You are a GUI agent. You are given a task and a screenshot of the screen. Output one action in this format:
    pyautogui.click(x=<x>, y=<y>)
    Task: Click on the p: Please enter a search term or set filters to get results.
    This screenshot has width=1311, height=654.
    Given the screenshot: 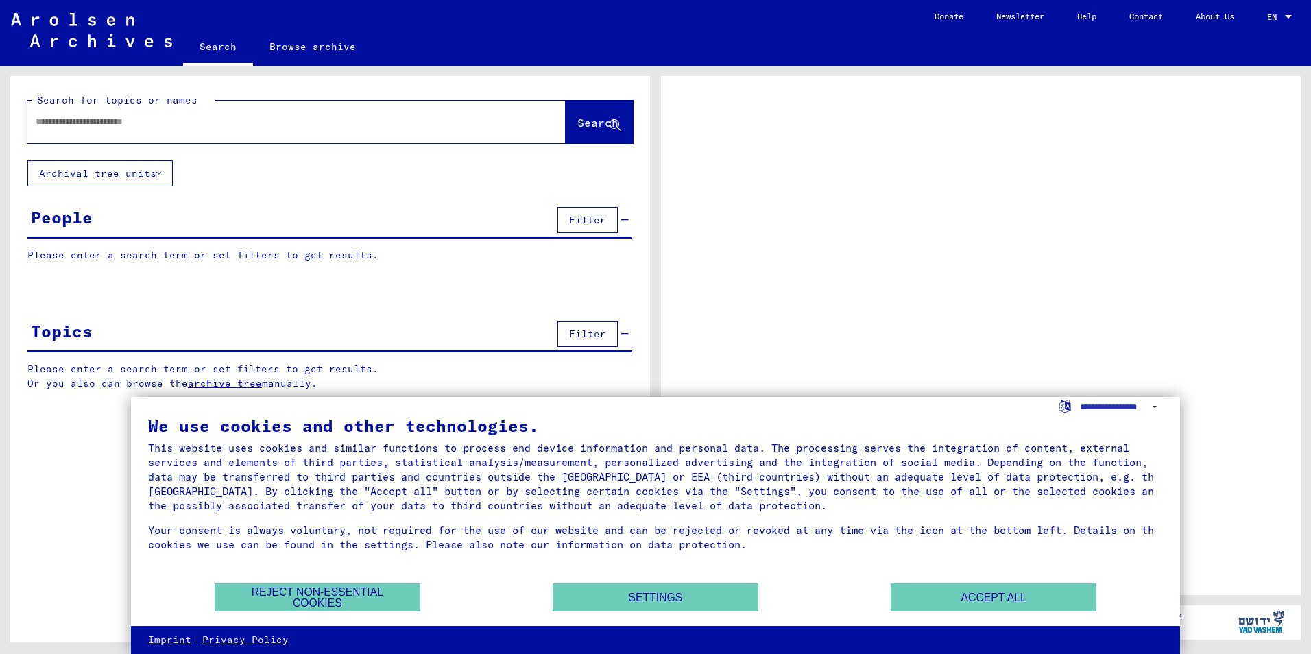 What is the action you would take?
    pyautogui.click(x=330, y=255)
    